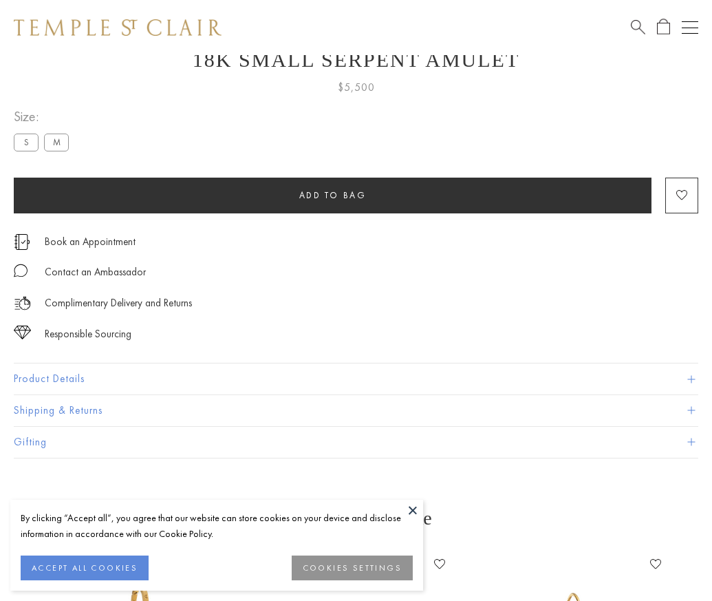  Describe the element at coordinates (56, 142) in the screenshot. I see `label: M` at that location.